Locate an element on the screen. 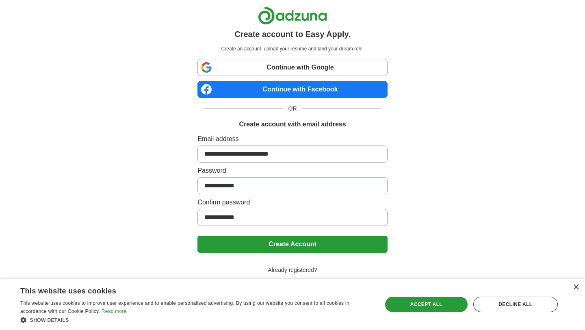 This screenshot has height=330, width=585. button: Create Account is located at coordinates (292, 244).